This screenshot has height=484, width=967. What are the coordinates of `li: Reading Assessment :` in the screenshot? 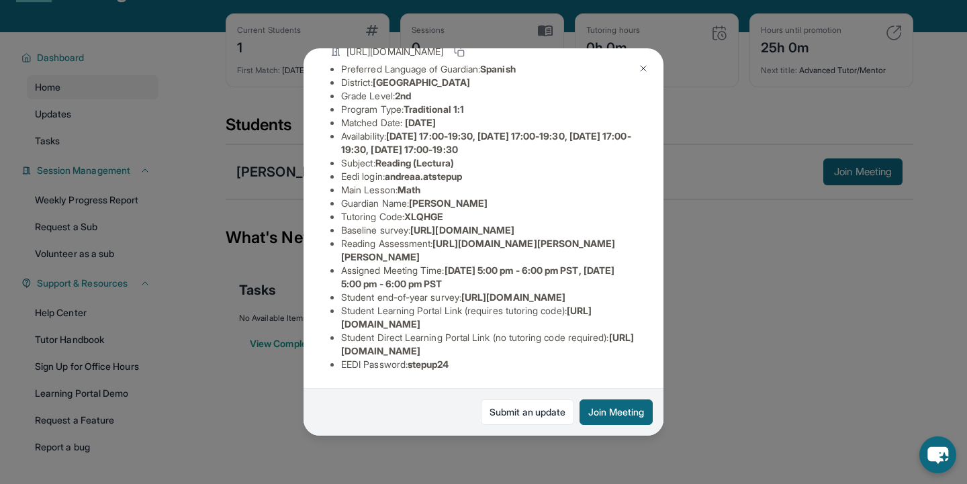 It's located at (489, 250).